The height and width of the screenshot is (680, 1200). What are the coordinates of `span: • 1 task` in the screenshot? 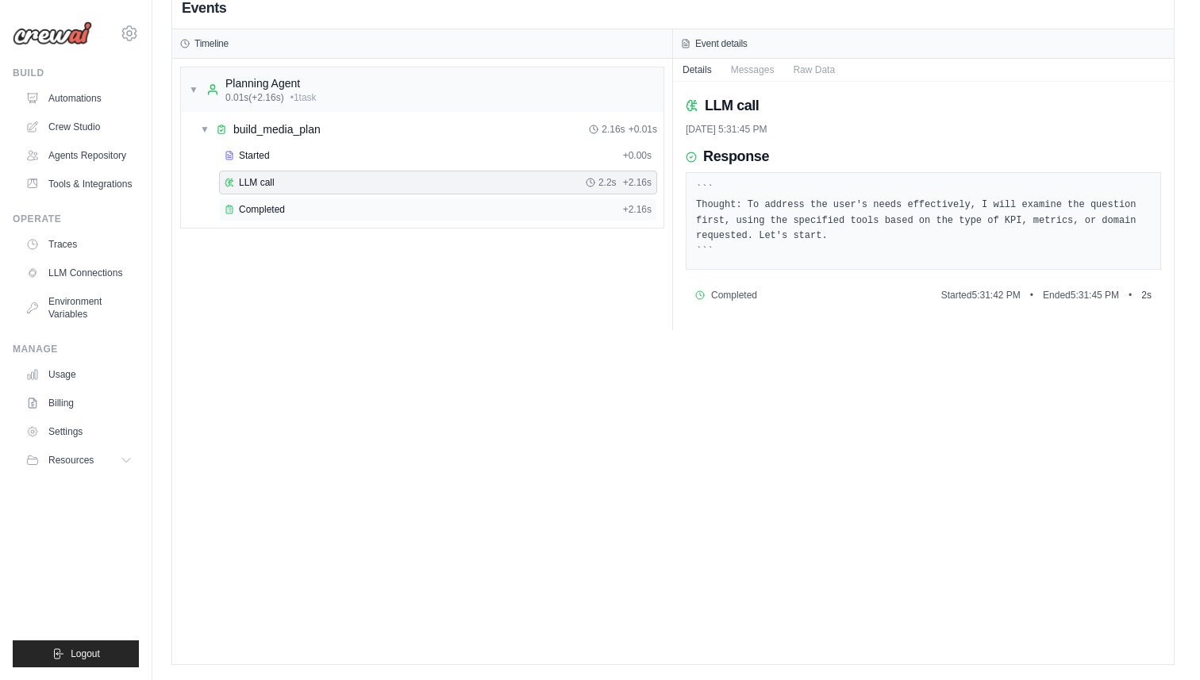 It's located at (303, 98).